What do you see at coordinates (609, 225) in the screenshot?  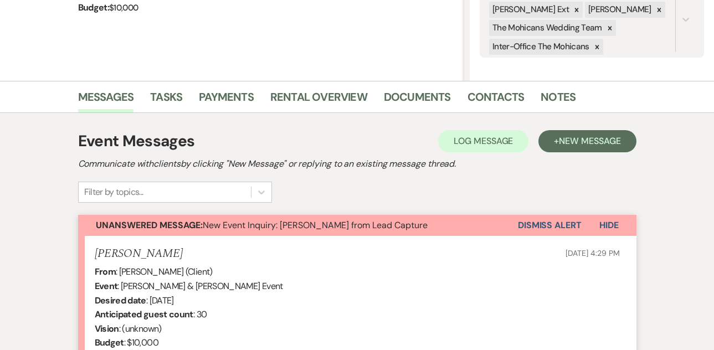 I see `span: Hide` at bounding box center [609, 225].